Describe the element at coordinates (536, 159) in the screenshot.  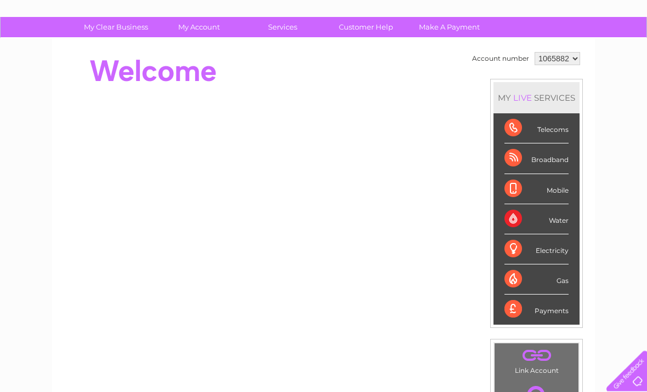
I see `div: Broadband` at that location.